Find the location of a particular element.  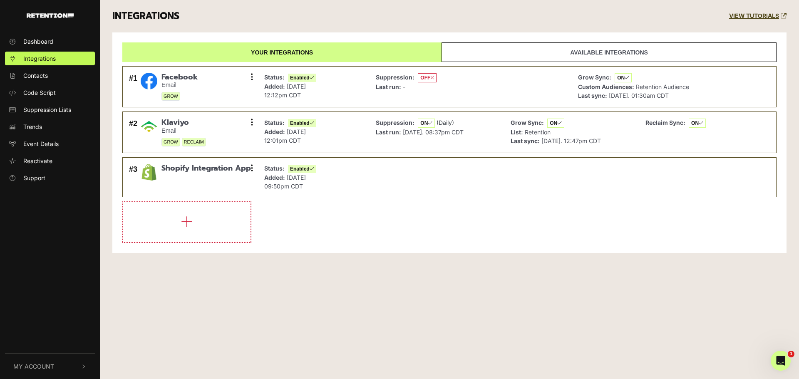

span: Retention is located at coordinates (538, 132).